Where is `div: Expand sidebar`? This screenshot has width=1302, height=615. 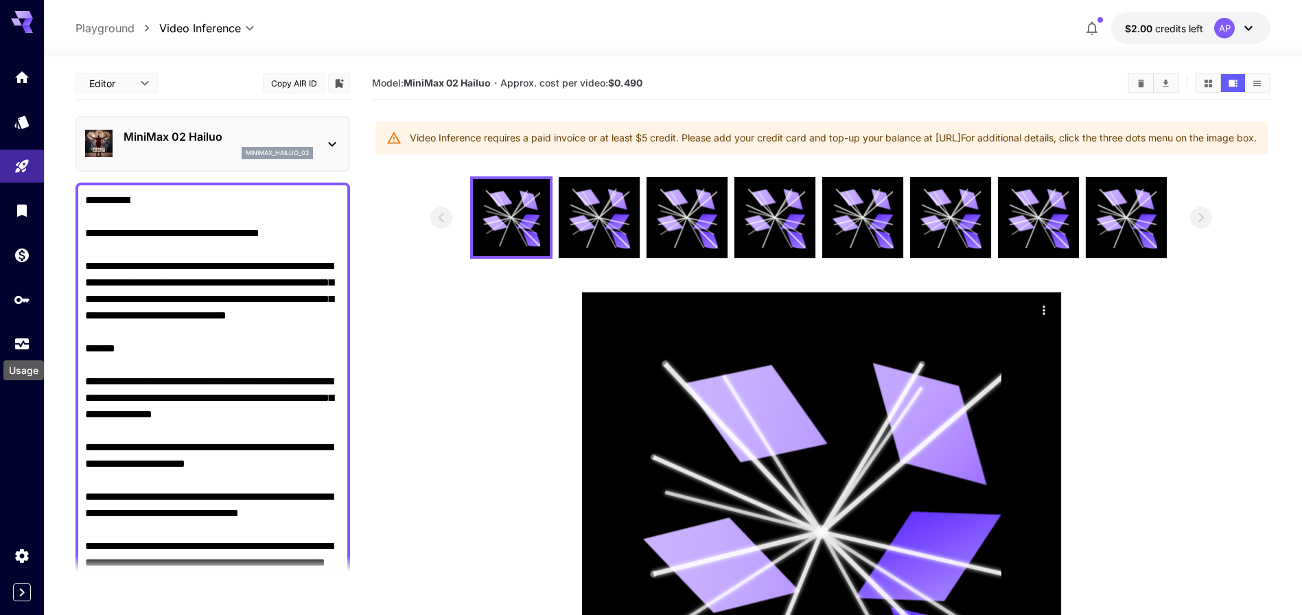
div: Expand sidebar is located at coordinates (22, 592).